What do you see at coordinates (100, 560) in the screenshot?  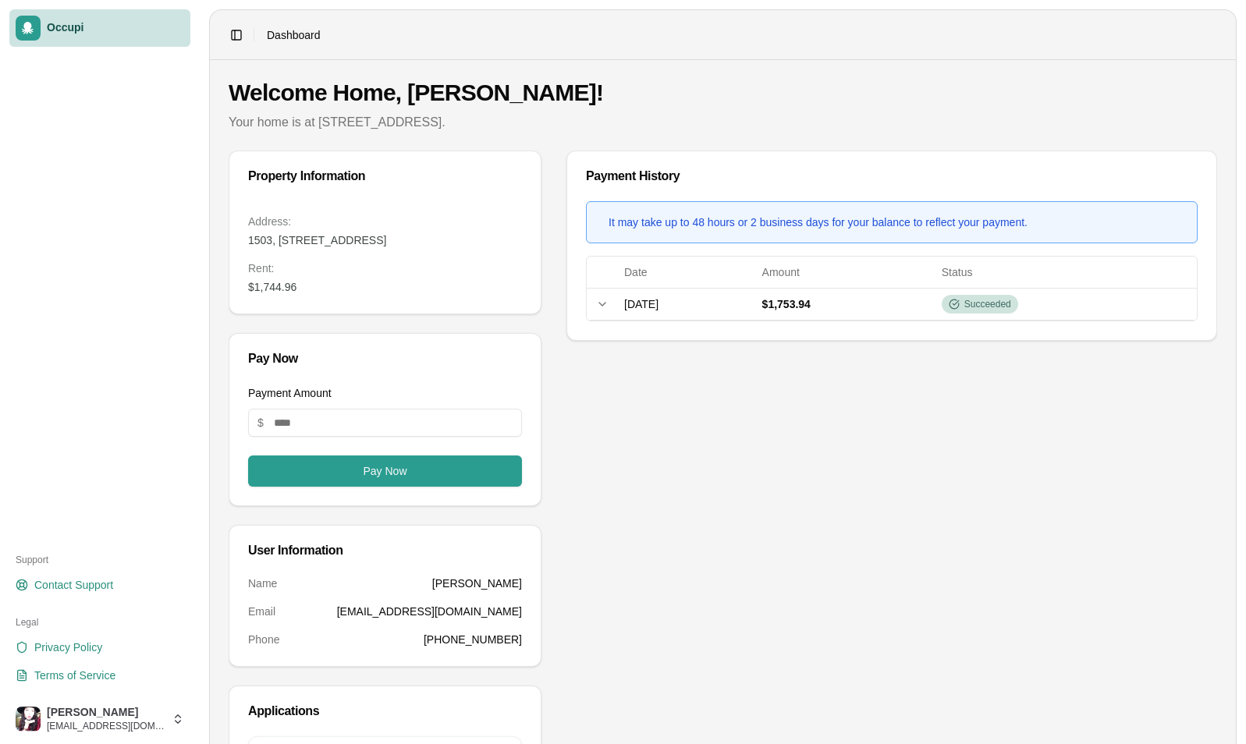 I see `div: Support` at bounding box center [100, 560].